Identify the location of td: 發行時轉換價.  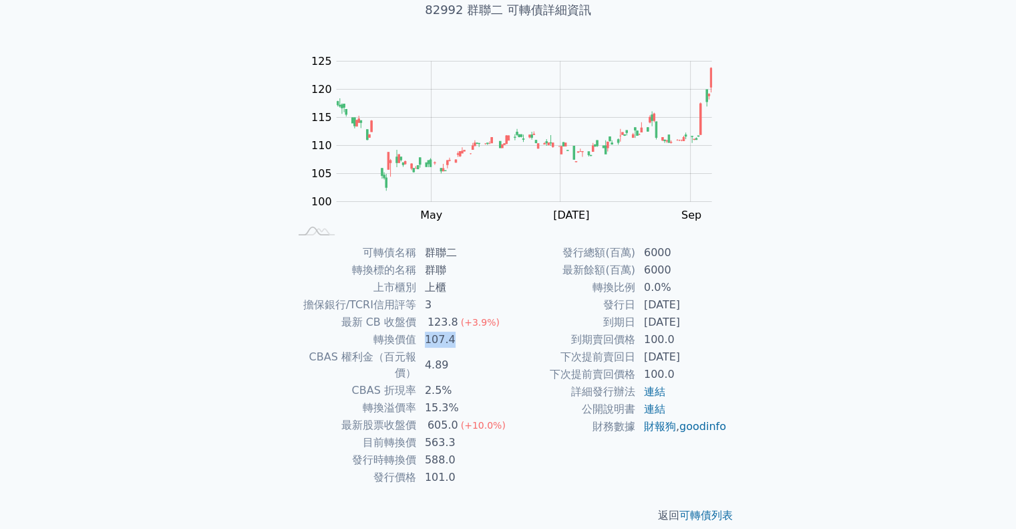
(353, 460).